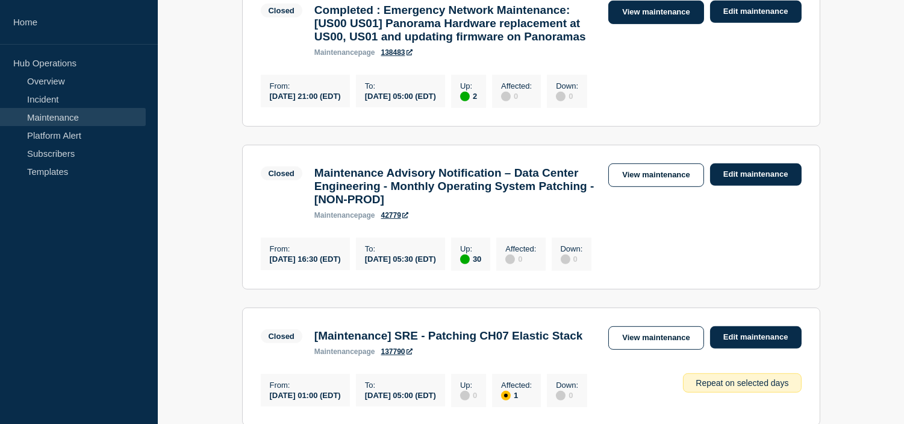  Describe the element at coordinates (469, 96) in the screenshot. I see `div: 2` at that location.